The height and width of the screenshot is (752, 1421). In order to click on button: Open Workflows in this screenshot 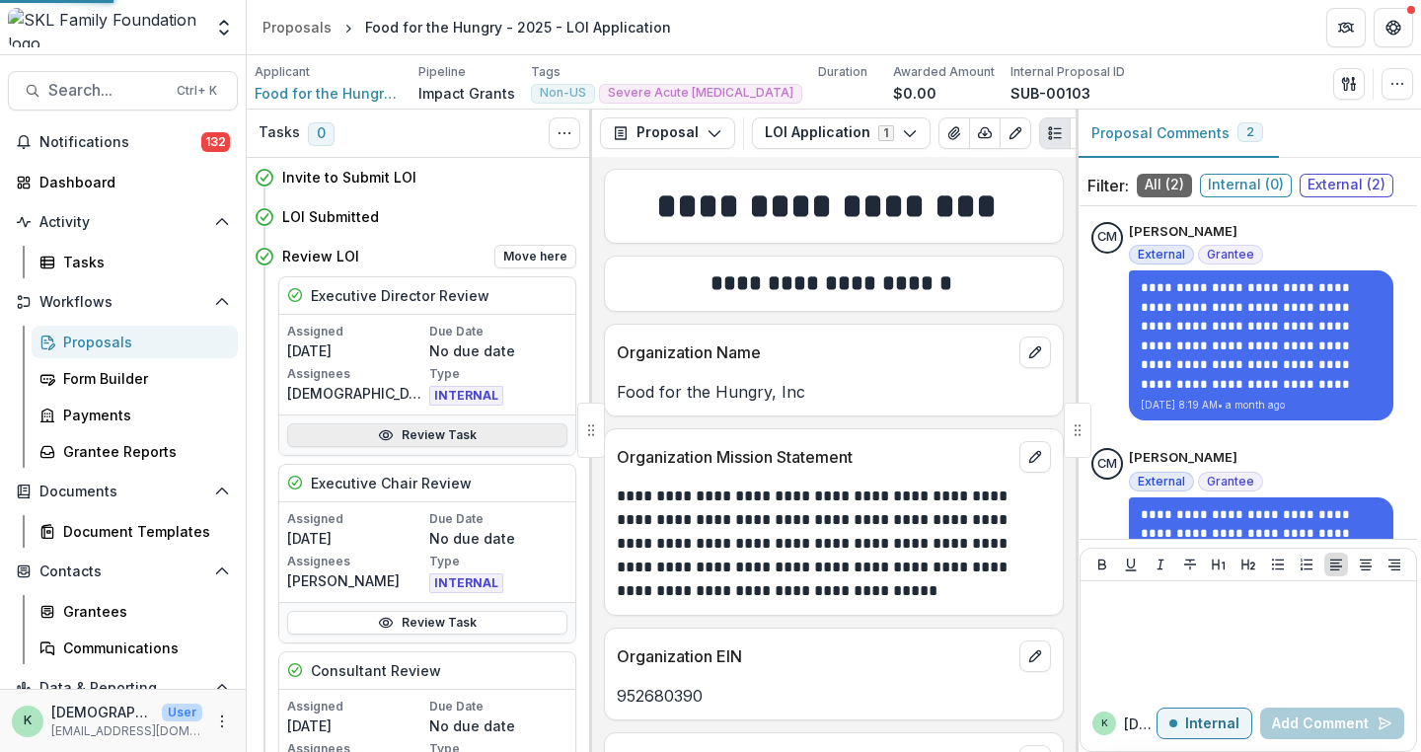, I will do `click(122, 302)`.